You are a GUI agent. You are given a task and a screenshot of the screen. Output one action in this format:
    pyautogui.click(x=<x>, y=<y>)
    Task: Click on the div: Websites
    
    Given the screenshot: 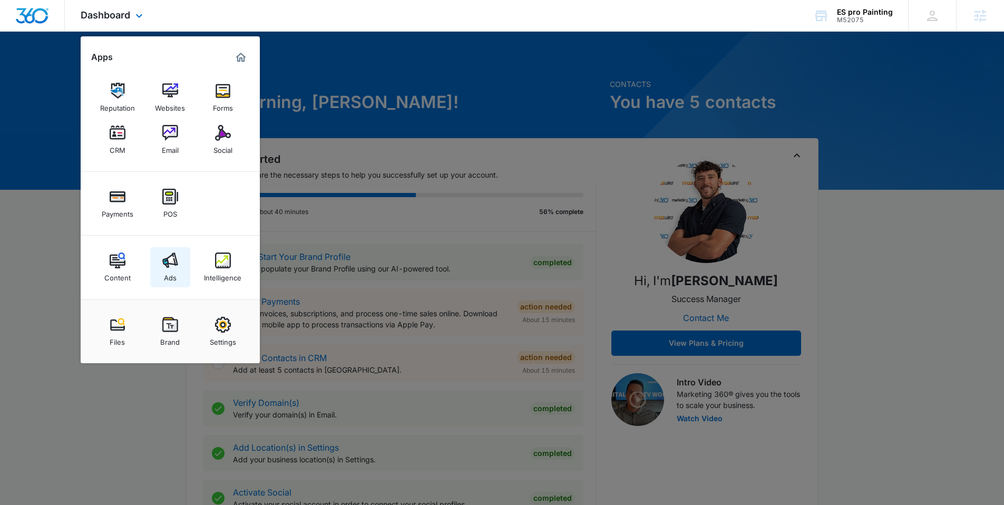 What is the action you would take?
    pyautogui.click(x=170, y=105)
    